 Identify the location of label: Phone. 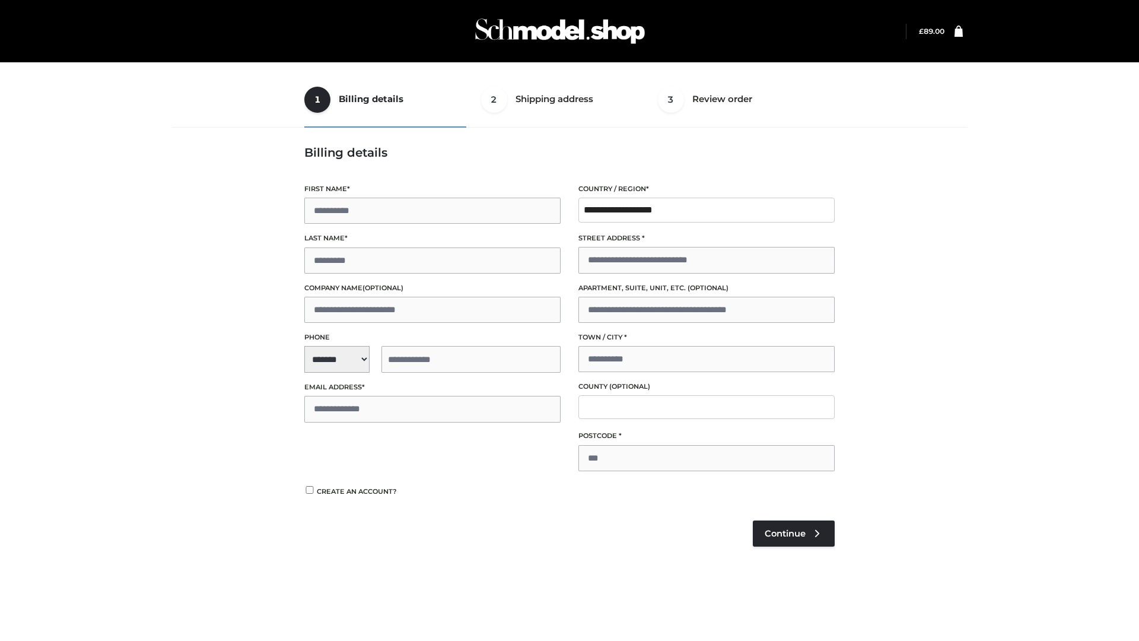
(432, 337).